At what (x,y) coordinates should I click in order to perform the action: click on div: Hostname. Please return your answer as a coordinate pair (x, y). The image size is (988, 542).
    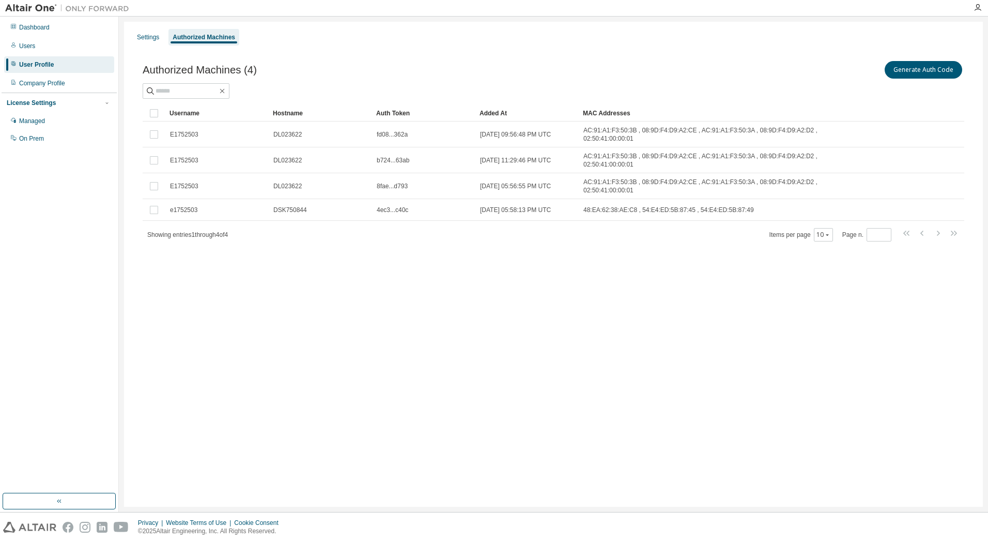
    Looking at the image, I should click on (320, 113).